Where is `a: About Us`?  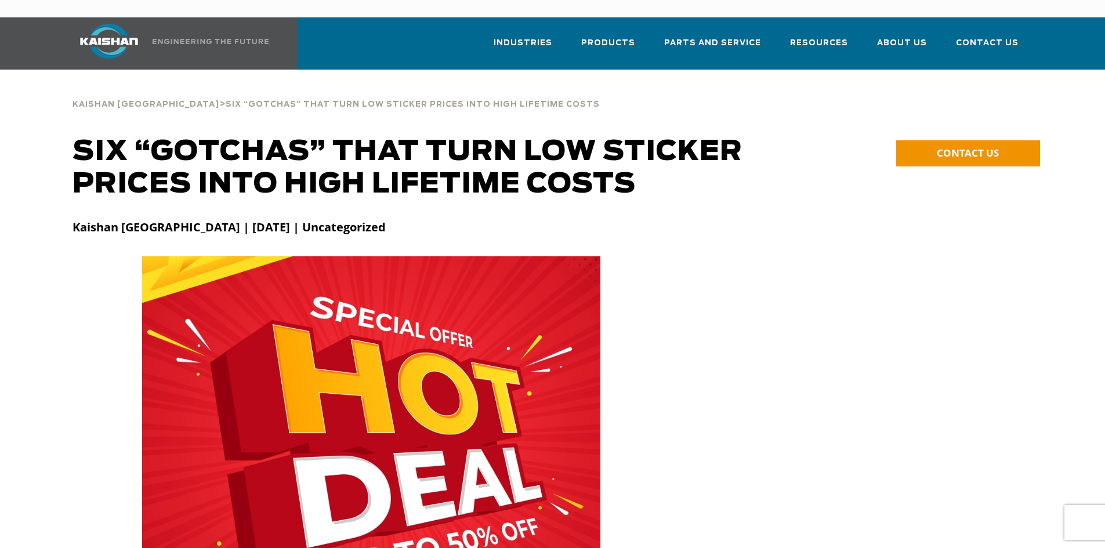
a: About Us is located at coordinates (902, 48).